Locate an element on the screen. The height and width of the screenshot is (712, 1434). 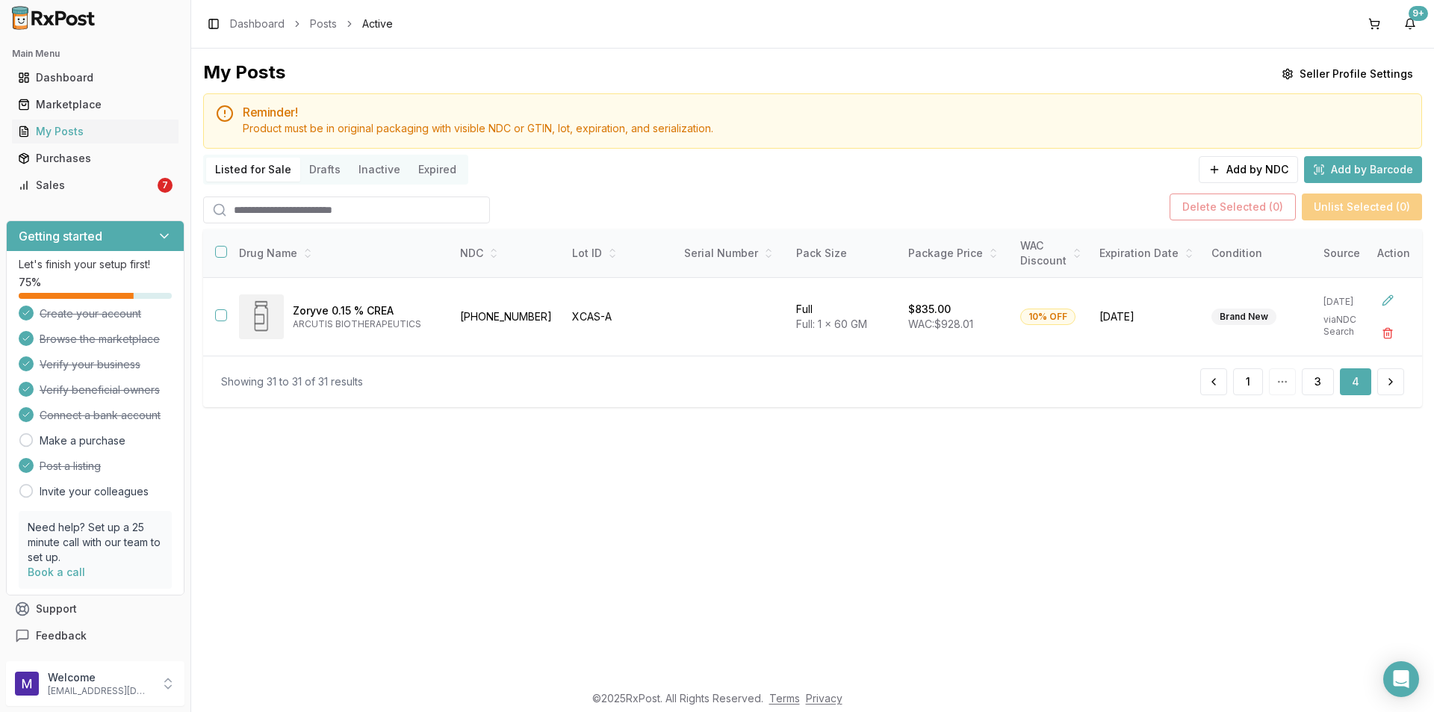
td: XCAS-A is located at coordinates (619, 317).